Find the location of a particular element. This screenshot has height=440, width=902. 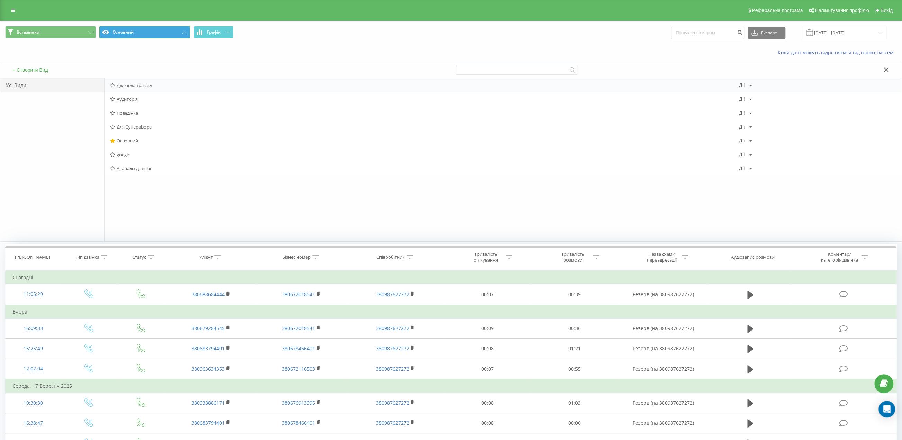

div: Open Intercom Messenger is located at coordinates (887, 409).